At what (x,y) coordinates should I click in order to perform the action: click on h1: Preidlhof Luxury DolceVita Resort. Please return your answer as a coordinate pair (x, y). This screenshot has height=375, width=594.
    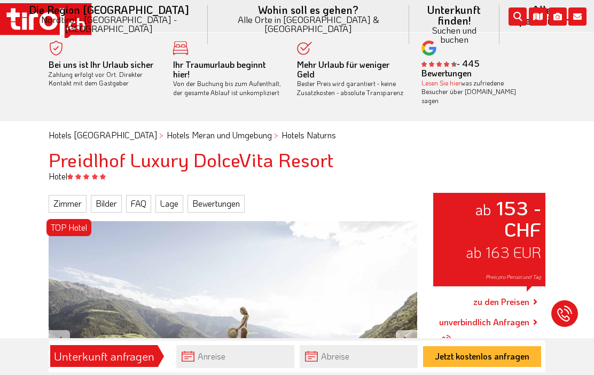
    Looking at the image, I should click on (297, 160).